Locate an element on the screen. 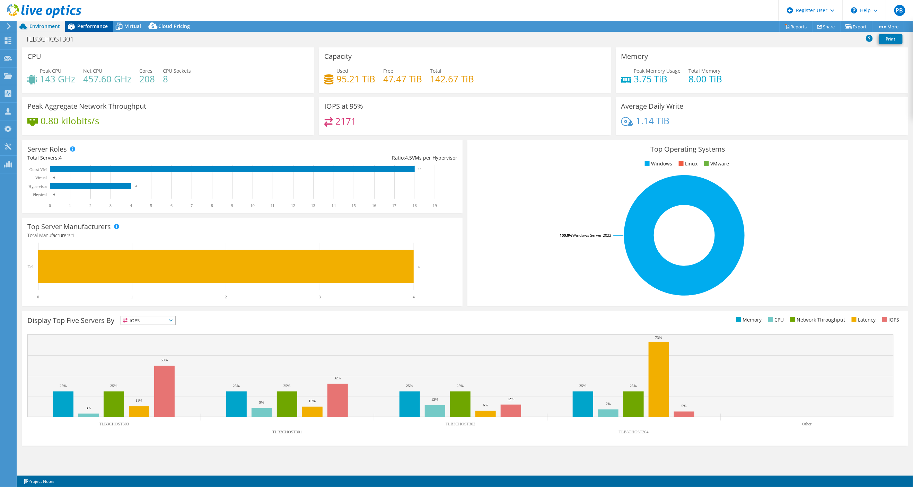 The image size is (913, 487). text: 10 is located at coordinates (252, 206).